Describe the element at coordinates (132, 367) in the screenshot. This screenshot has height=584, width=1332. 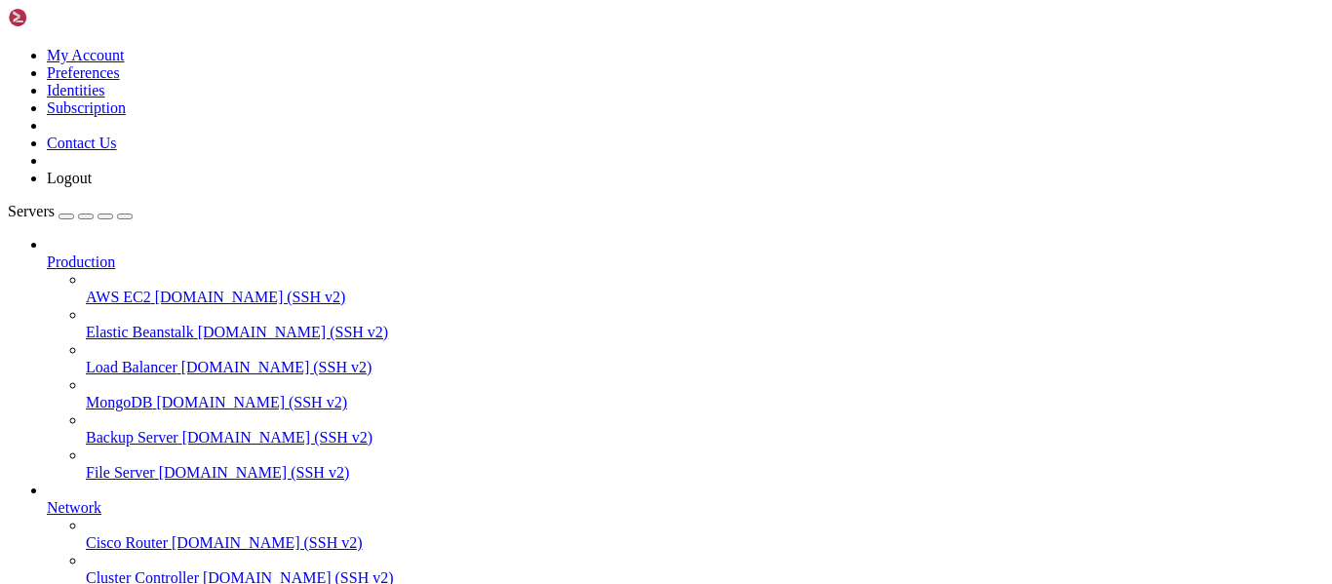
I see `span: Load Balancer` at that location.